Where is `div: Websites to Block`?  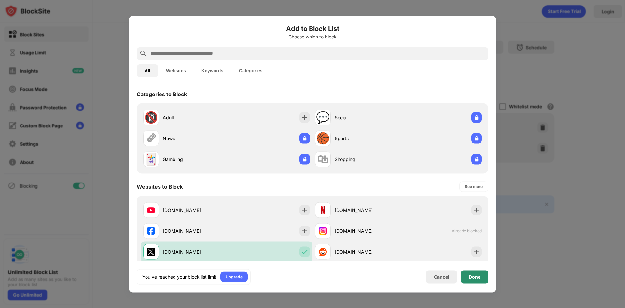
div: Websites to Block is located at coordinates (160, 186).